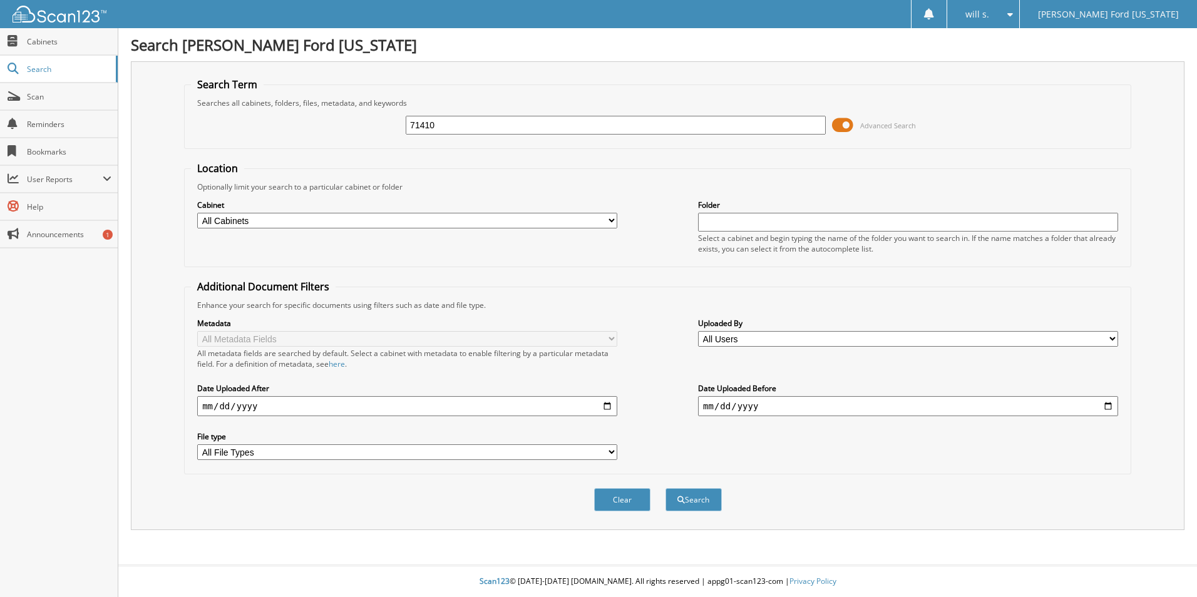 Image resolution: width=1197 pixels, height=597 pixels. I want to click on span: Advanced Search, so click(888, 125).